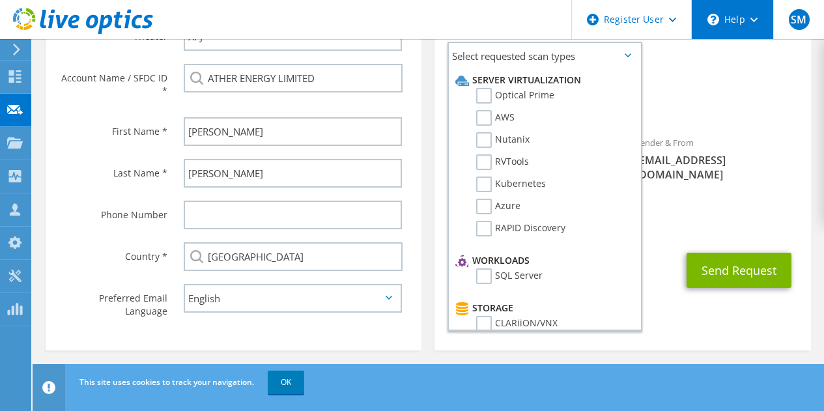 This screenshot has height=411, width=824. I want to click on label: RAPID Discovery, so click(521, 229).